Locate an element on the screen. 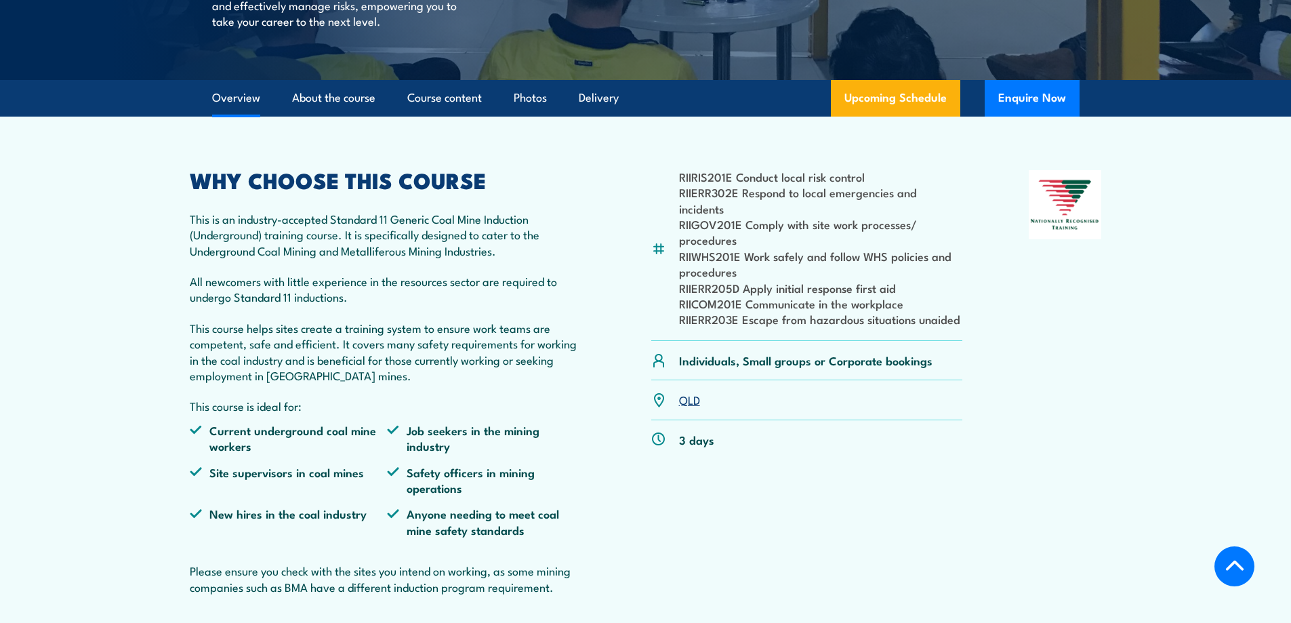  li: Safety officers in mining operations is located at coordinates (486, 480).